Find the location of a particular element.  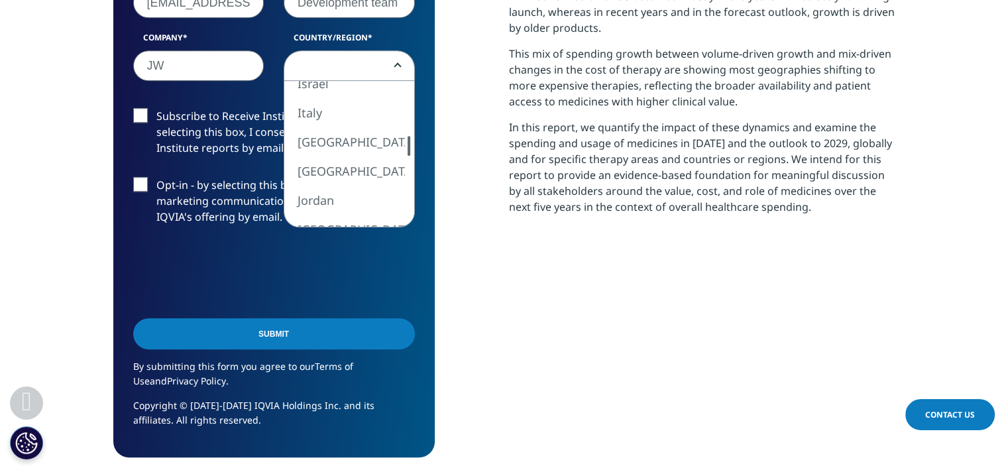

p: In this report, we quantify the impact of these dynamics and examine the spending and usage of me... is located at coordinates (702, 172).